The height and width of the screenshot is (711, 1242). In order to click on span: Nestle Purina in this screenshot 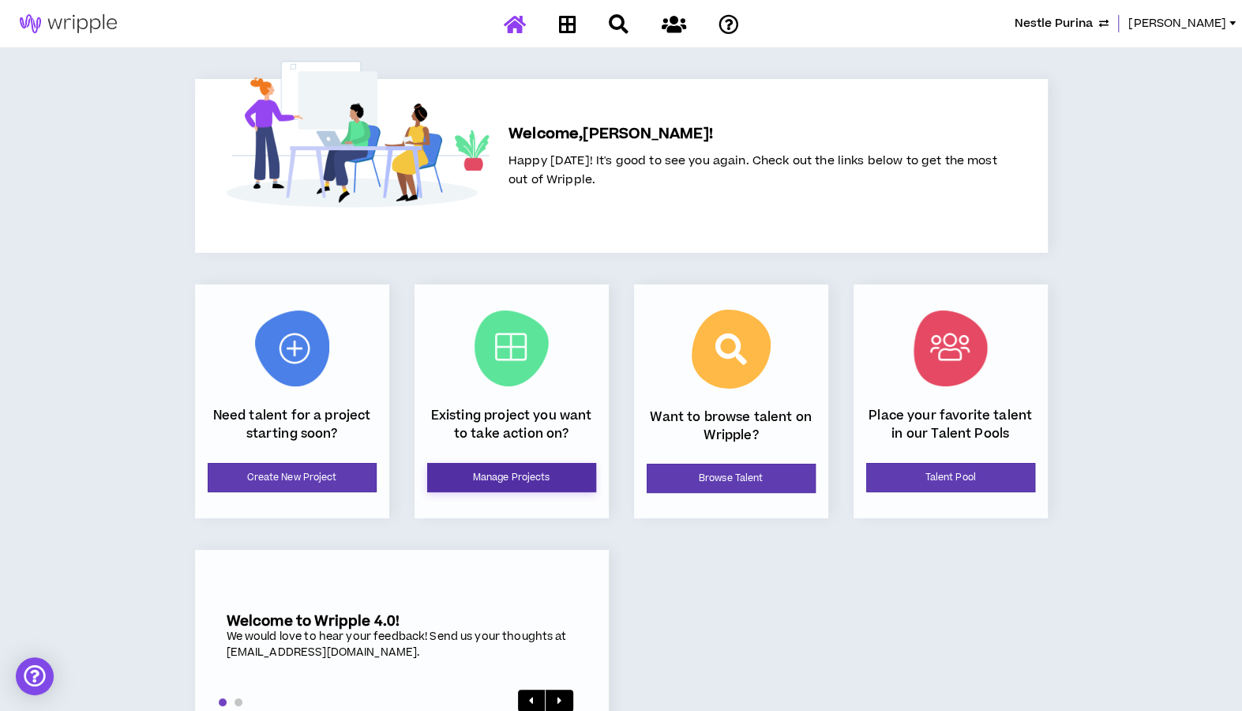, I will do `click(1053, 24)`.